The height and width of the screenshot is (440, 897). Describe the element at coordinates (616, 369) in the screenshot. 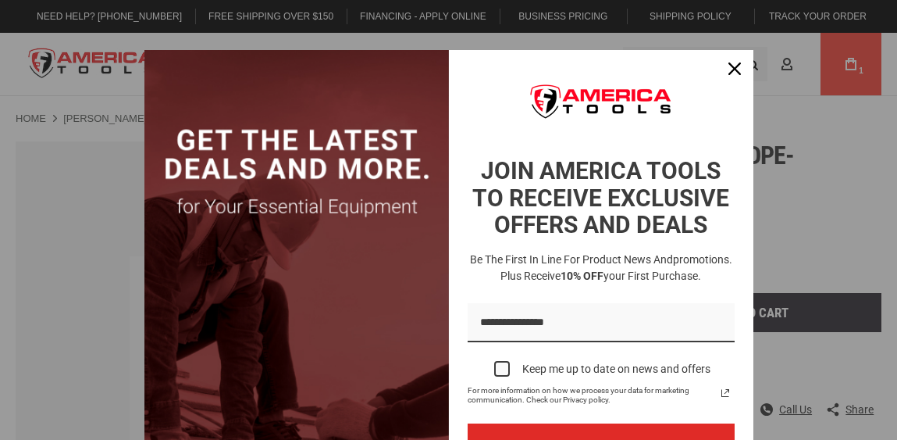

I see `div: Keep me up to date on news and offers` at that location.